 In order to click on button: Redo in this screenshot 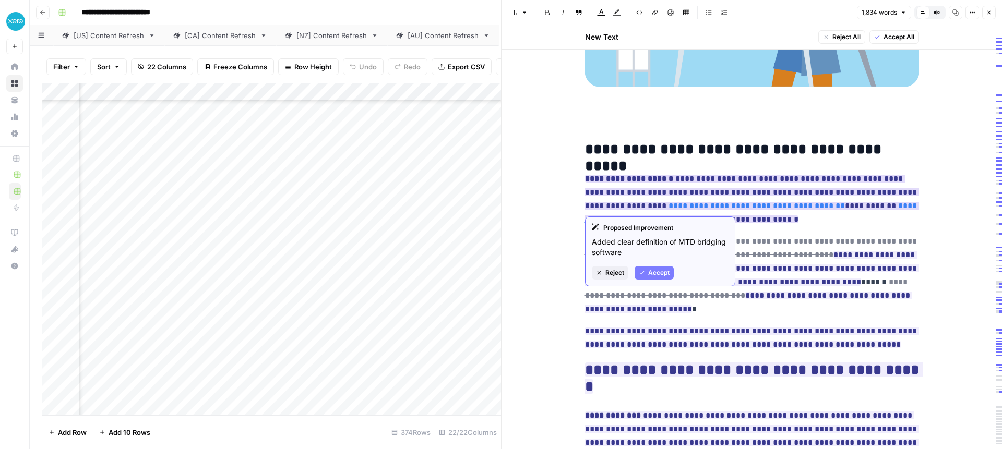, I will do `click(408, 67)`.